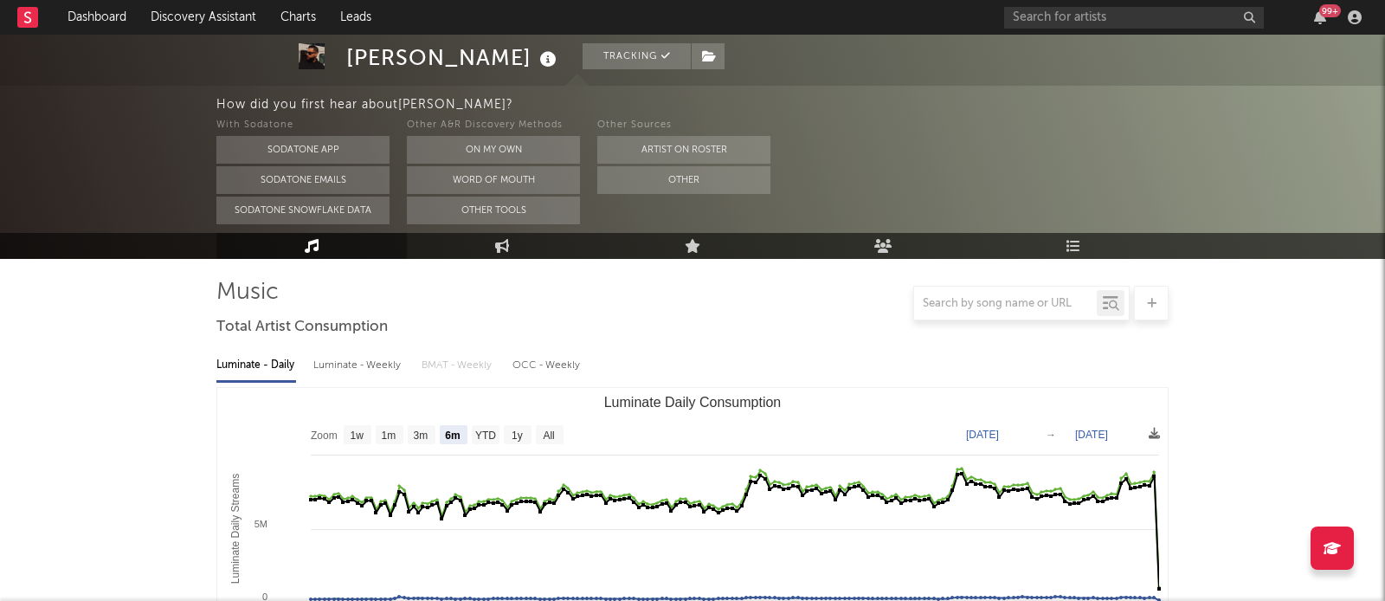 The width and height of the screenshot is (1385, 601). I want to click on text: All, so click(548, 435).